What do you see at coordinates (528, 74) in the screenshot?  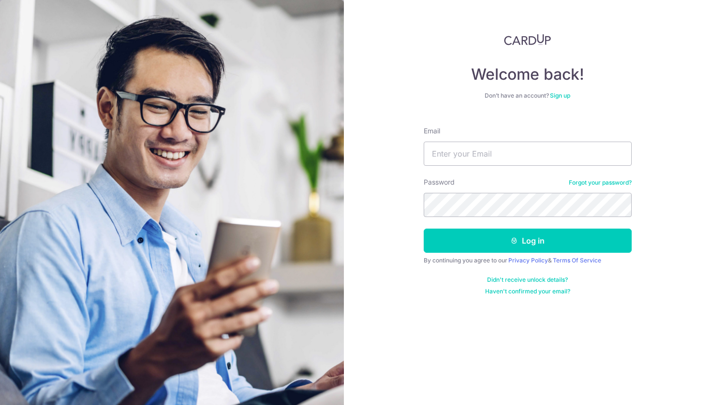 I see `h4: Welcome back!` at bounding box center [528, 74].